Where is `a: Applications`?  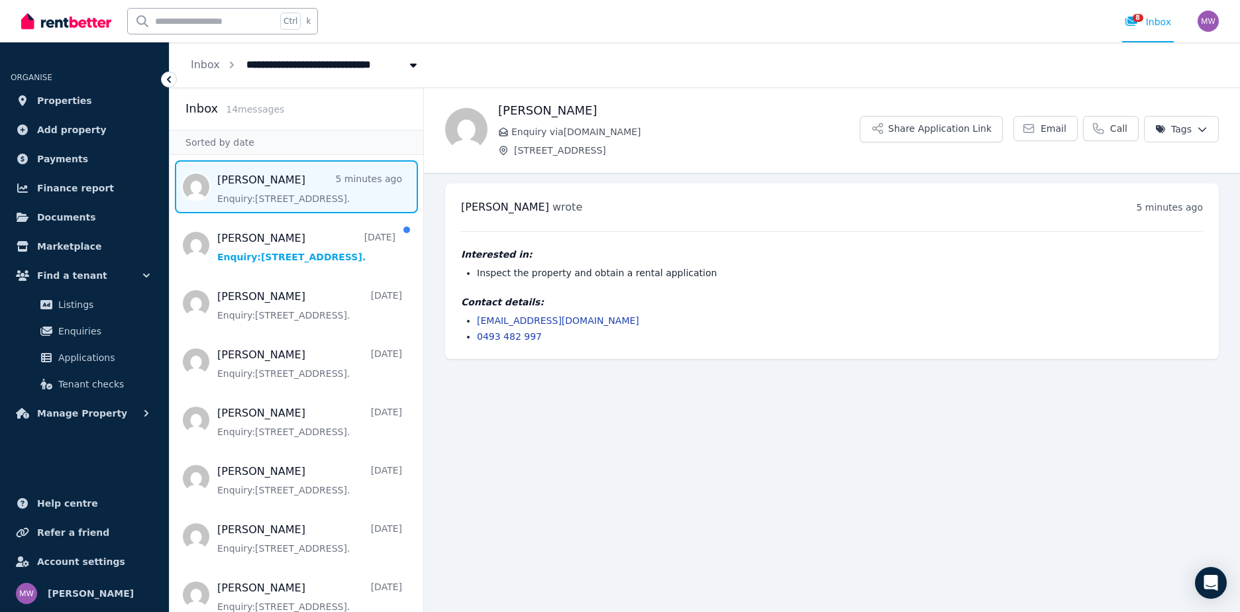
a: Applications is located at coordinates (84, 358).